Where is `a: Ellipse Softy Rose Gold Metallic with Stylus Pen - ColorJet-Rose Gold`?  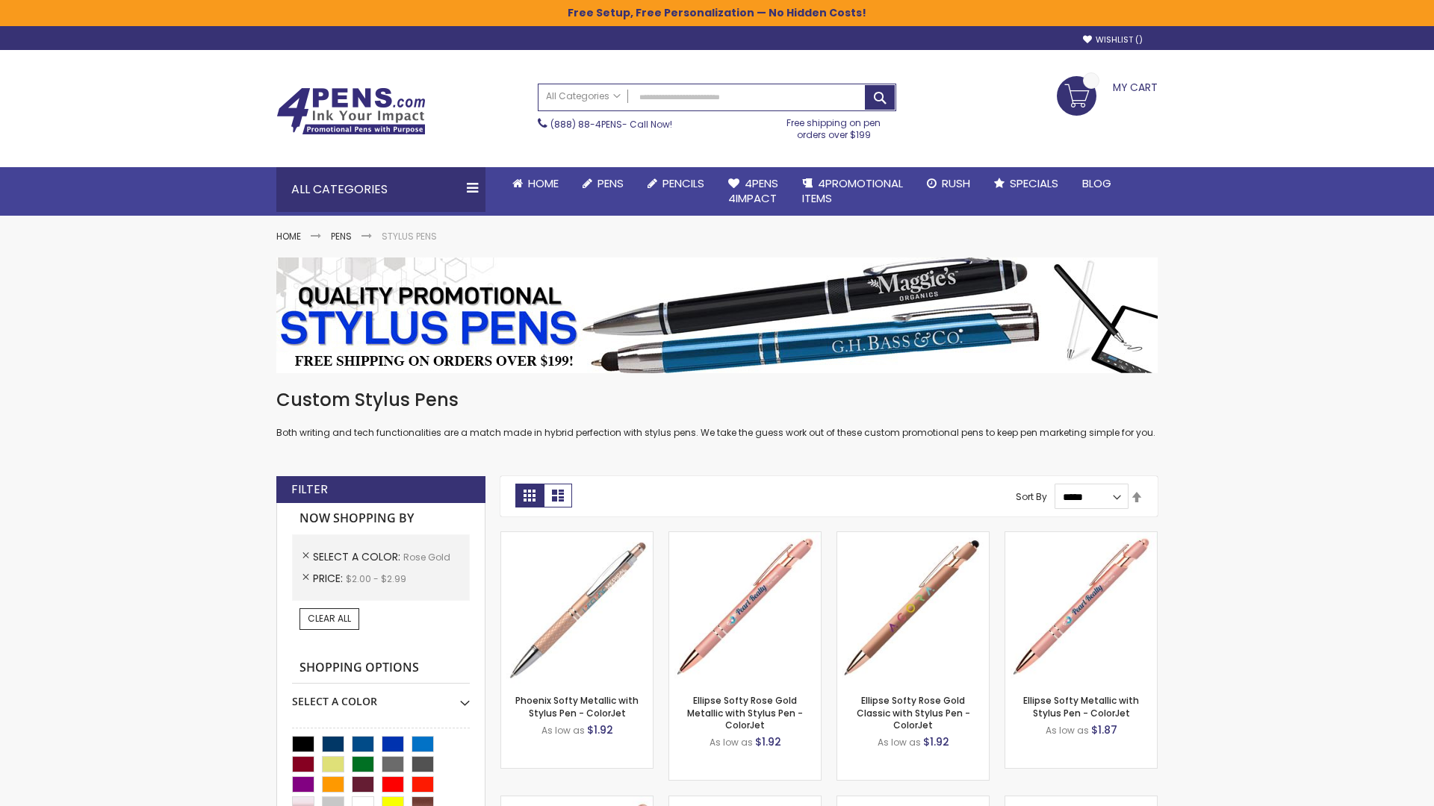
a: Ellipse Softy Rose Gold Metallic with Stylus Pen - ColorJet-Rose Gold is located at coordinates (745, 538).